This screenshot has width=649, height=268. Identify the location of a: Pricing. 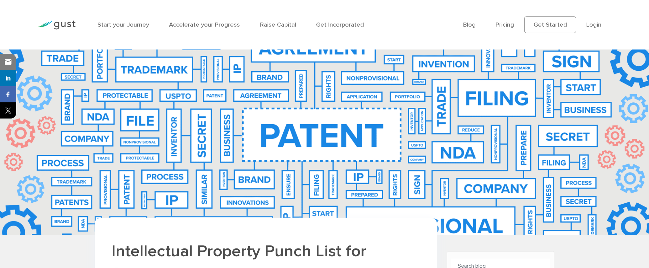
(504, 25).